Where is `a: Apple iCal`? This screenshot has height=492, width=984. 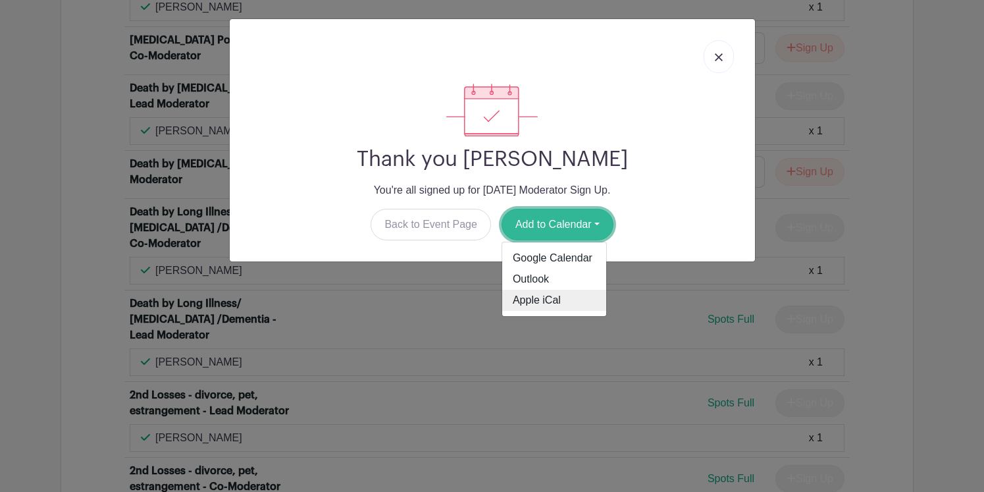
a: Apple iCal is located at coordinates (554, 300).